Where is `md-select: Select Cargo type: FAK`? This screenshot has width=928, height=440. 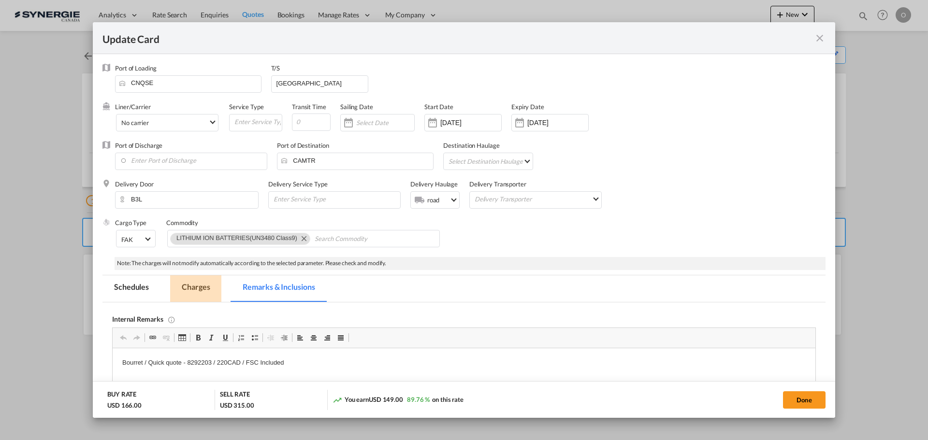
md-select: Select Cargo type: FAK is located at coordinates (136, 239).